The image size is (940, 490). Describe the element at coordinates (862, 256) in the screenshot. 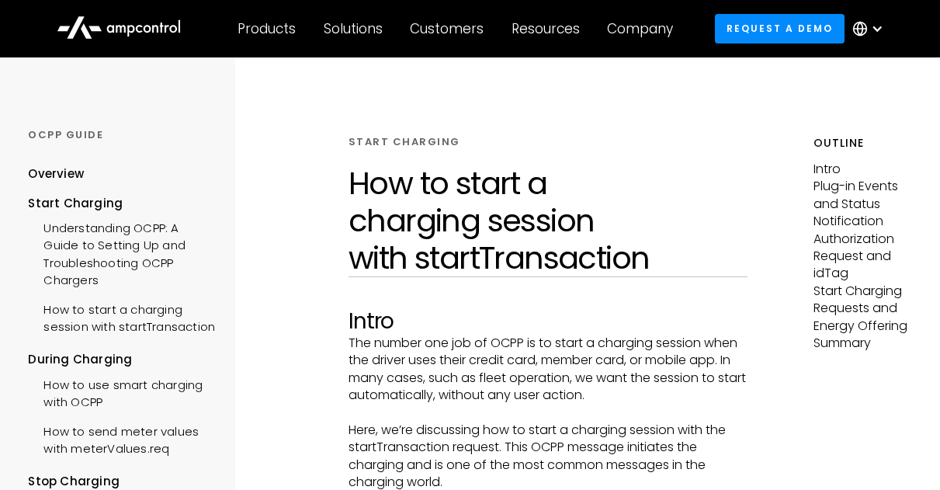

I see `p: Authorization Request and idTag` at that location.